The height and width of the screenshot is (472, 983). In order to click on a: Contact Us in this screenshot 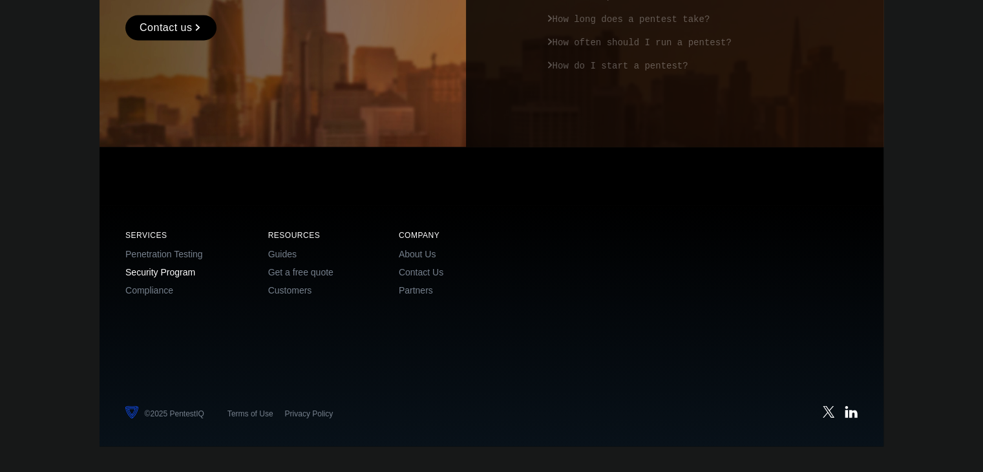, I will do `click(421, 271)`.